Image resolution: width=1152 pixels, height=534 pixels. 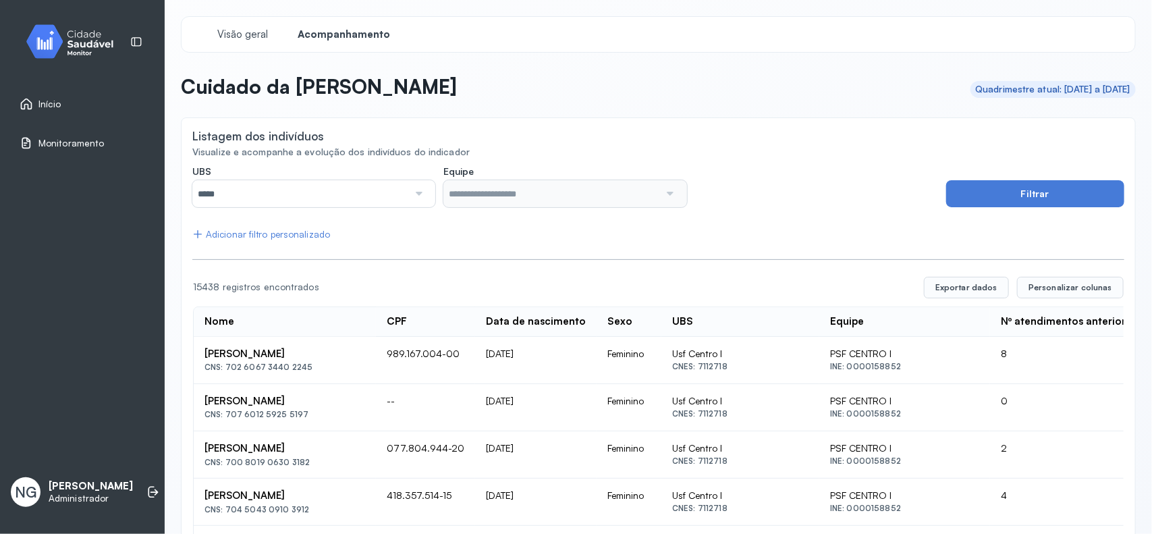 What do you see at coordinates (967, 288) in the screenshot?
I see `button: Exportar dados` at bounding box center [967, 288].